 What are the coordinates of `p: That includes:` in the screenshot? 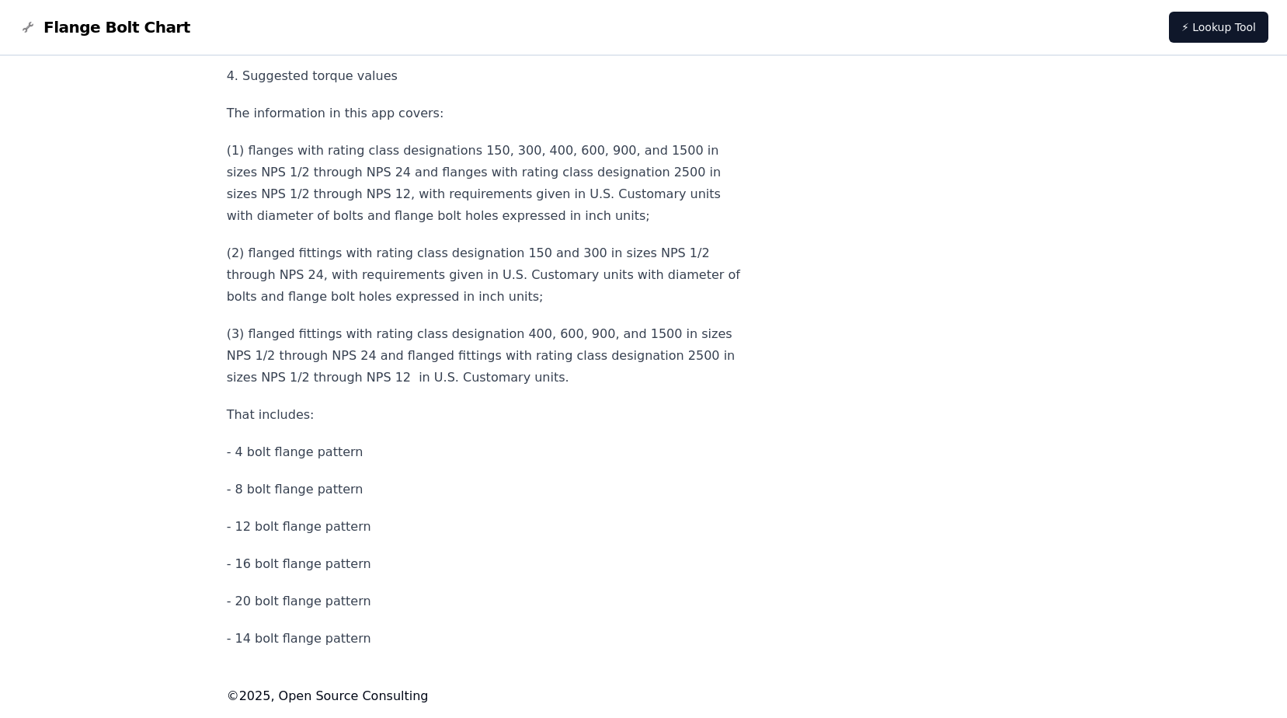 It's located at (484, 415).